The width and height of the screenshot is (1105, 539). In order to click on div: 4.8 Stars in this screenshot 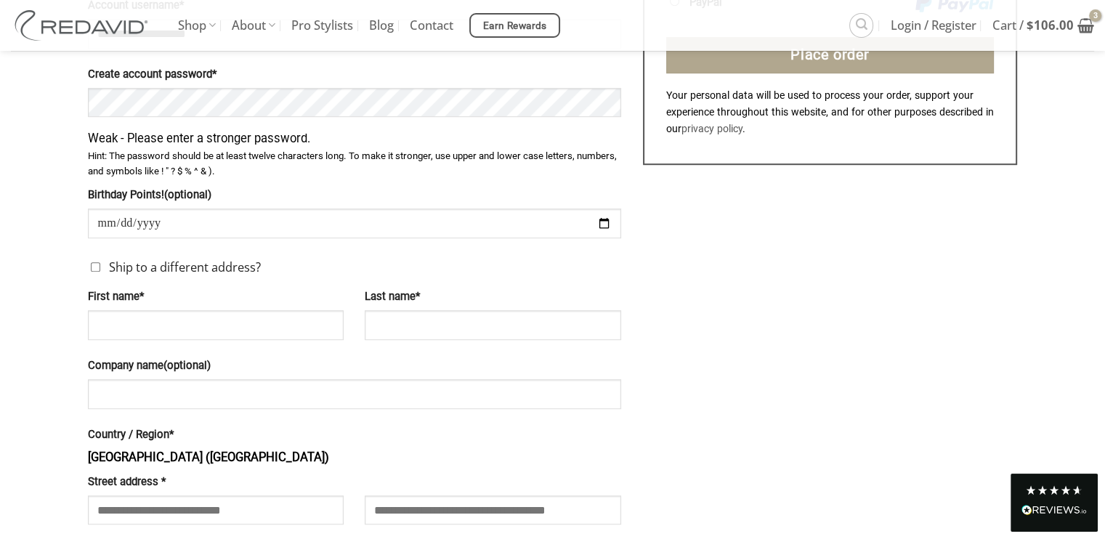, I will do `click(1054, 490)`.